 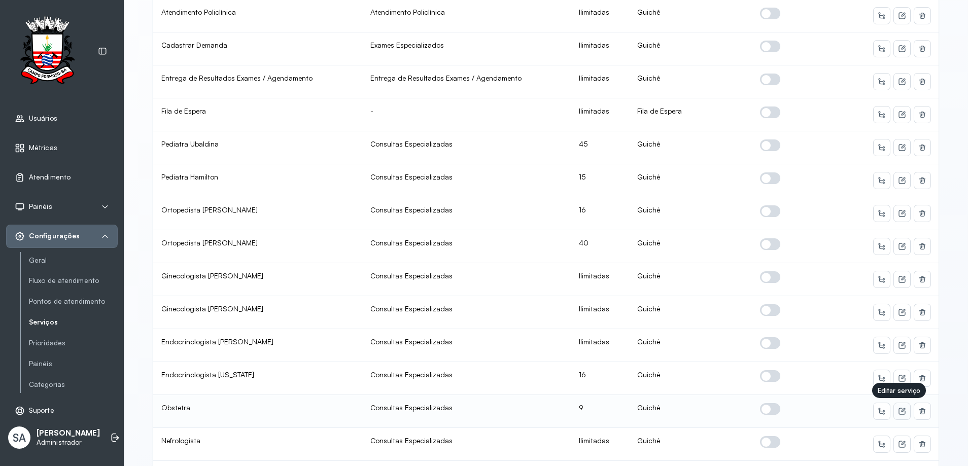 What do you see at coordinates (467, 12) in the screenshot?
I see `div: Atendimento Policlínica` at bounding box center [467, 12].